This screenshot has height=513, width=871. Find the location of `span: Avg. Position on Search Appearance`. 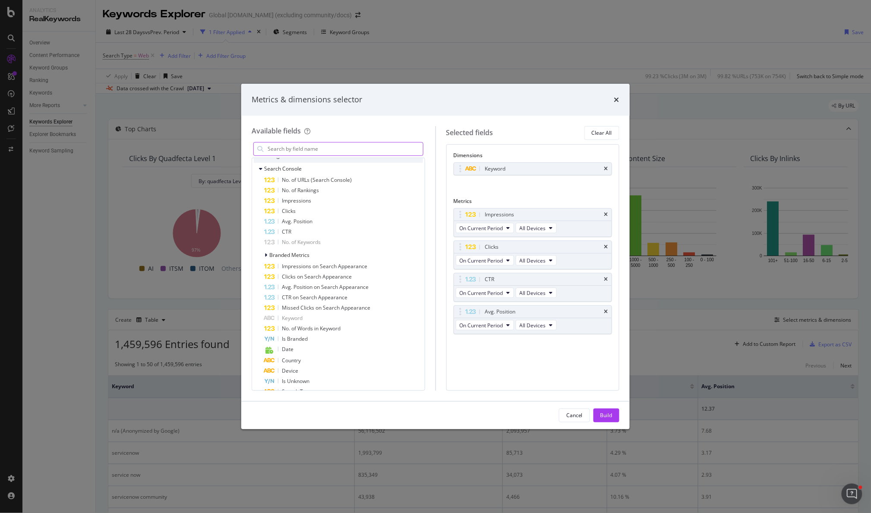

span: Avg. Position on Search Appearance is located at coordinates (325, 287).